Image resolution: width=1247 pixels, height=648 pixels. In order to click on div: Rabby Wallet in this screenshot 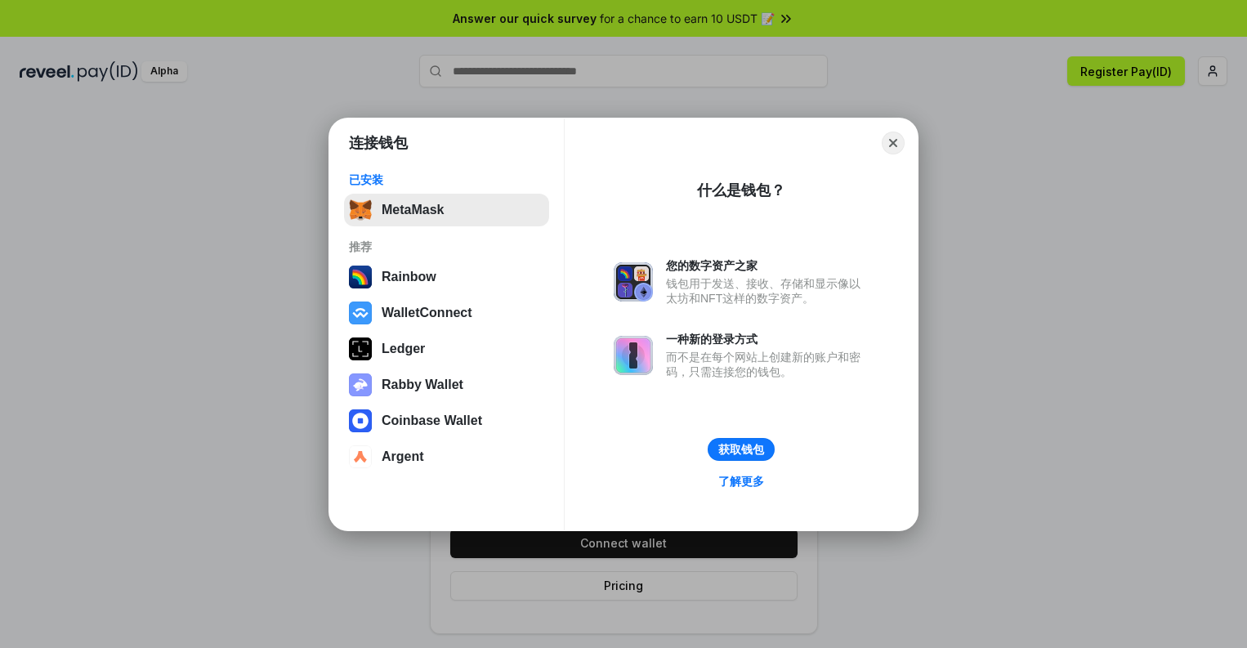, I will do `click(423, 385)`.